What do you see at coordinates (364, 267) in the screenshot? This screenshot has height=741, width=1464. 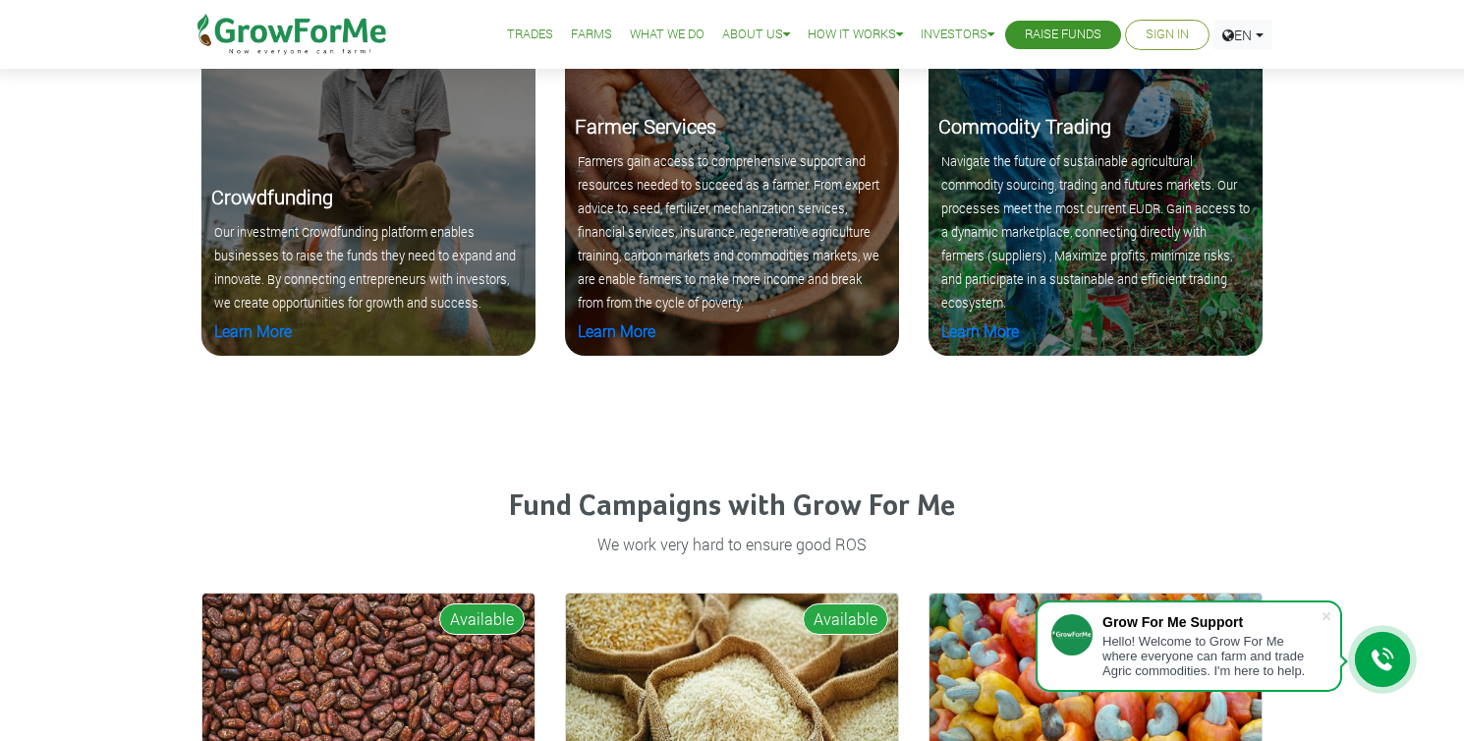 I see `small: Our investment Crowdfunding platform enables businesses to raise the funds they need to expand an...` at bounding box center [364, 267].